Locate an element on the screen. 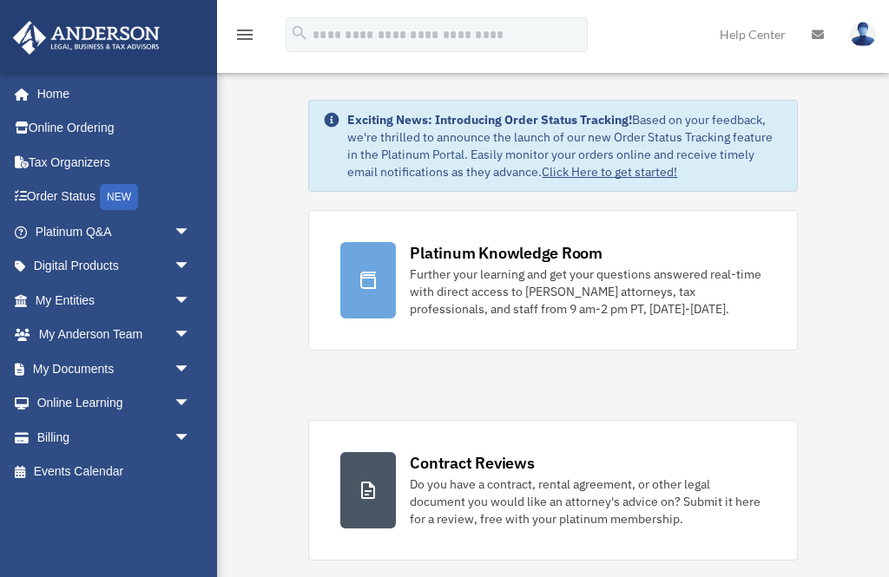 The height and width of the screenshot is (577, 889). a: My Entitiesarrow_drop_down is located at coordinates (115, 300).